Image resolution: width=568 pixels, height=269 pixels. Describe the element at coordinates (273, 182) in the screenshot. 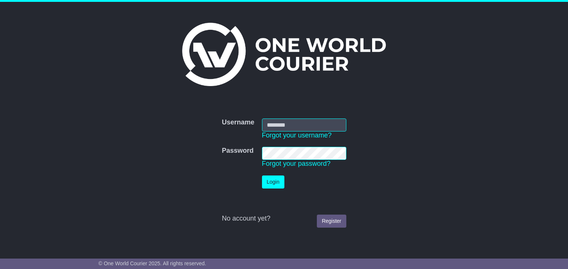

I see `button: Login` at that location.